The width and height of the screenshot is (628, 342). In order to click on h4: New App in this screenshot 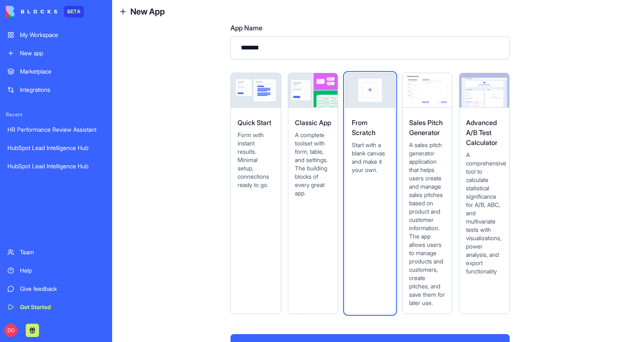, I will do `click(147, 12)`.